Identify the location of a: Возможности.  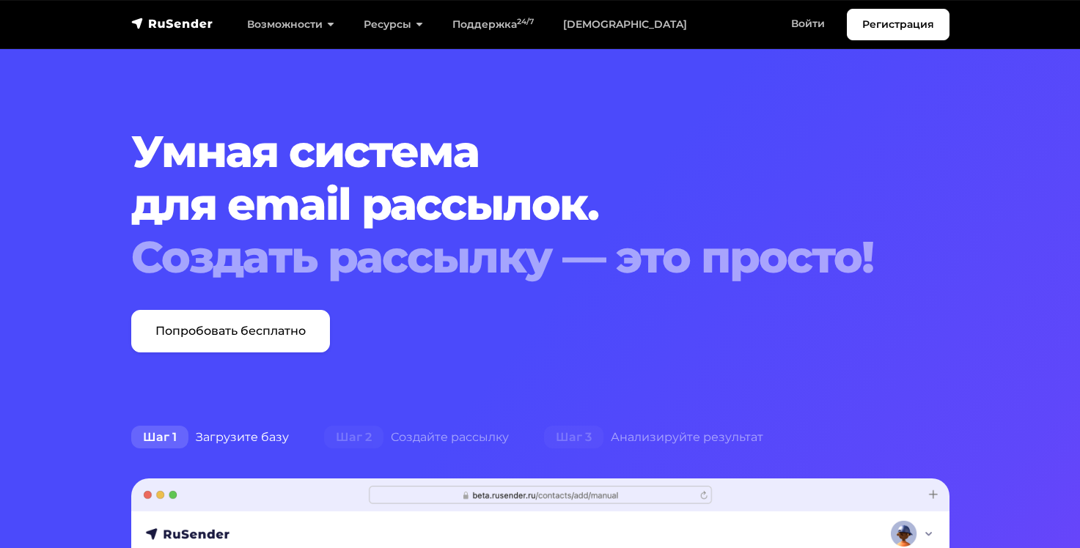
(290, 24).